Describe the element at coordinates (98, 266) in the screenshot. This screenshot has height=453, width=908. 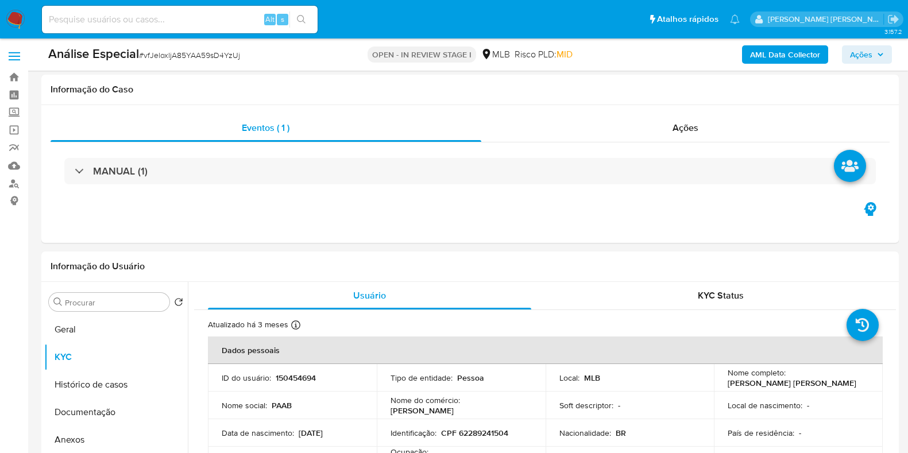
I see `h1: Informação do Usuário` at that location.